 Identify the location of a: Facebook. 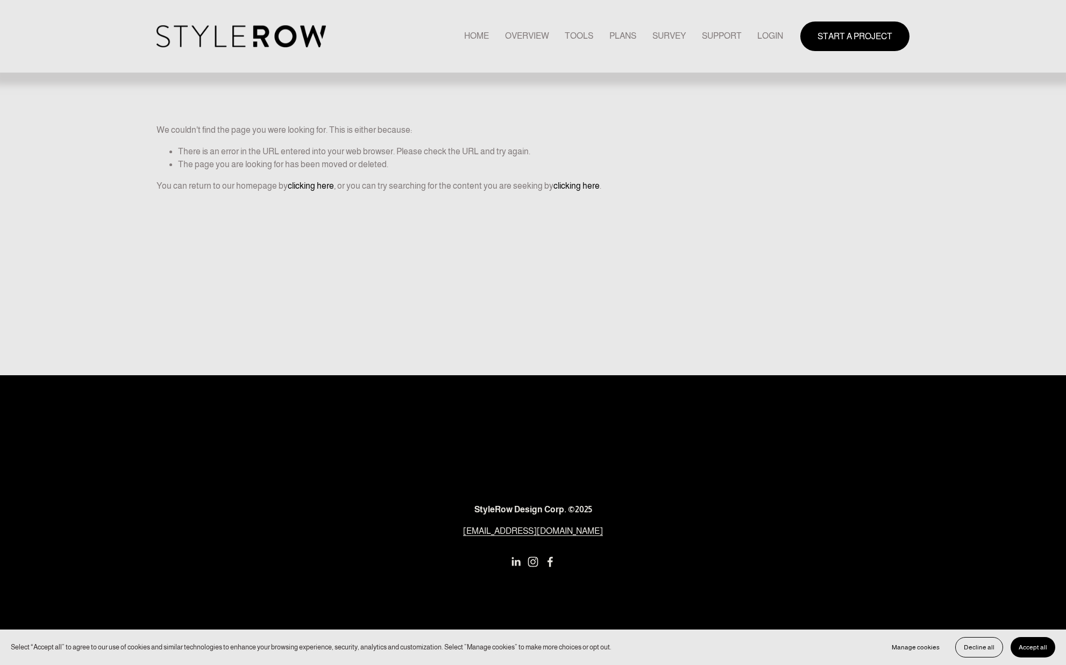
(550, 562).